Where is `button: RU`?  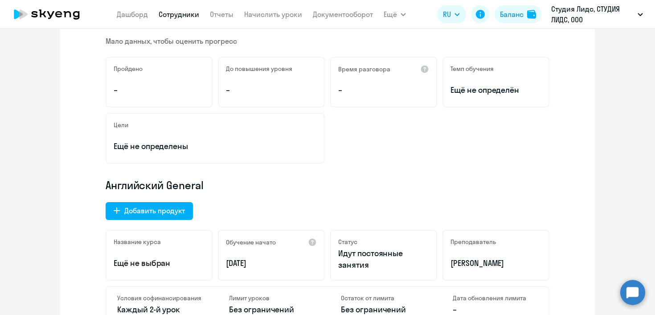 button: RU is located at coordinates (452, 14).